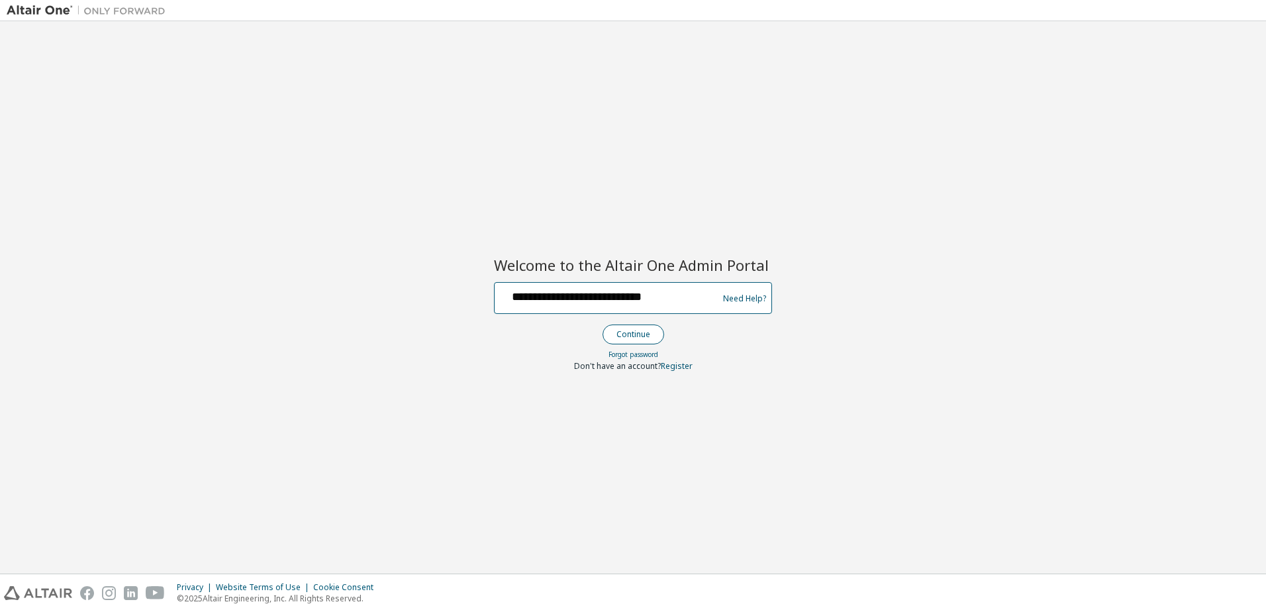 This screenshot has width=1266, height=612. Describe the element at coordinates (196, 587) in the screenshot. I see `div: Privacy` at that location.